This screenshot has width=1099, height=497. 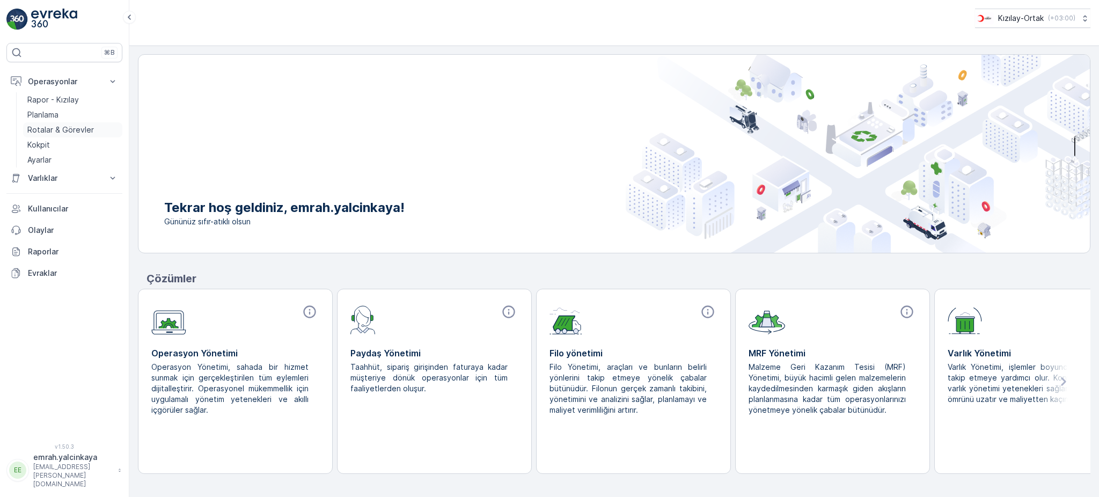 What do you see at coordinates (72, 160) in the screenshot?
I see `a: Ayarlar` at bounding box center [72, 160].